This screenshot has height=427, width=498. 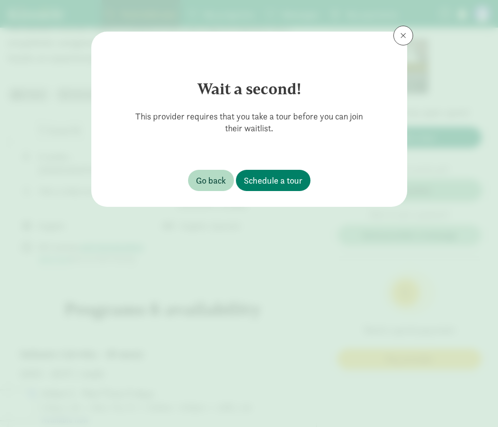 What do you see at coordinates (211, 180) in the screenshot?
I see `span: Go back` at bounding box center [211, 180].